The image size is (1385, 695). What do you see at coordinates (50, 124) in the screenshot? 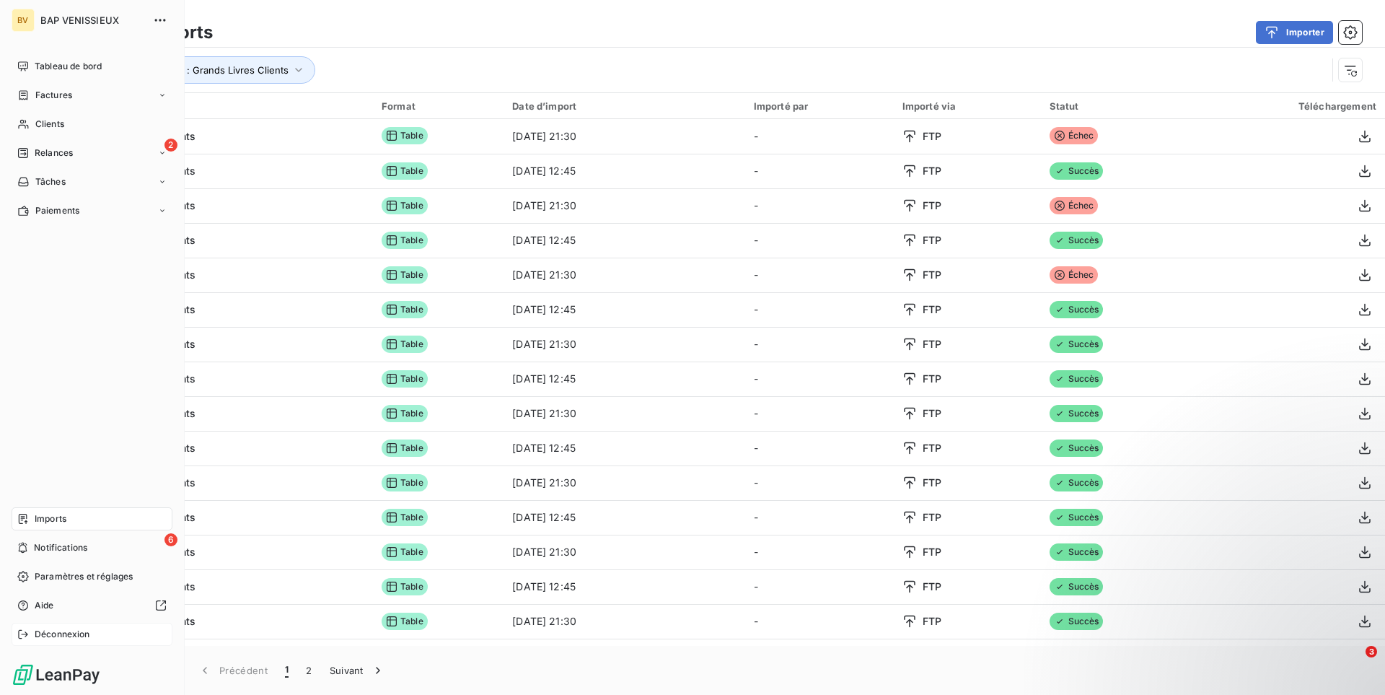
I see `span: Clients` at bounding box center [50, 124].